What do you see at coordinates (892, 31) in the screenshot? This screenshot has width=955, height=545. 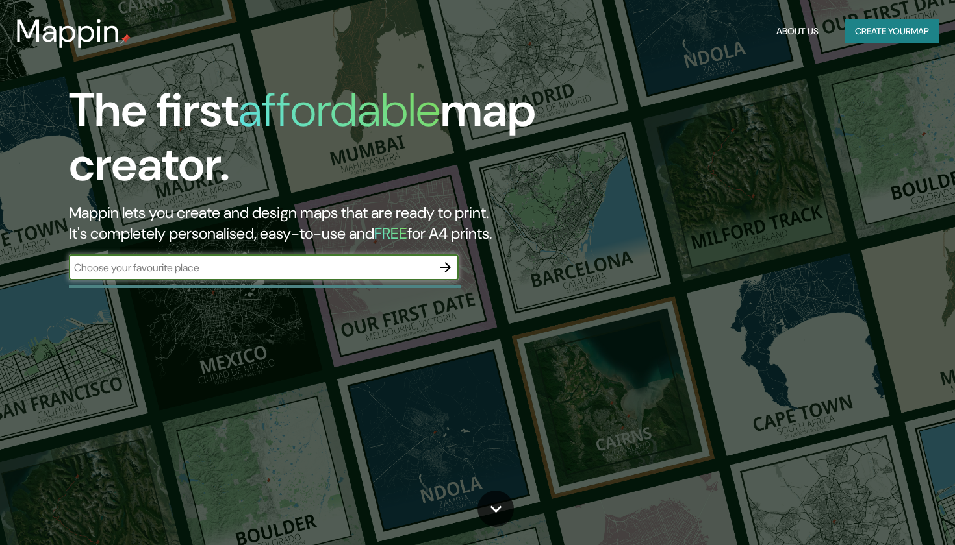 I see `button: Create yourmap` at bounding box center [892, 31].